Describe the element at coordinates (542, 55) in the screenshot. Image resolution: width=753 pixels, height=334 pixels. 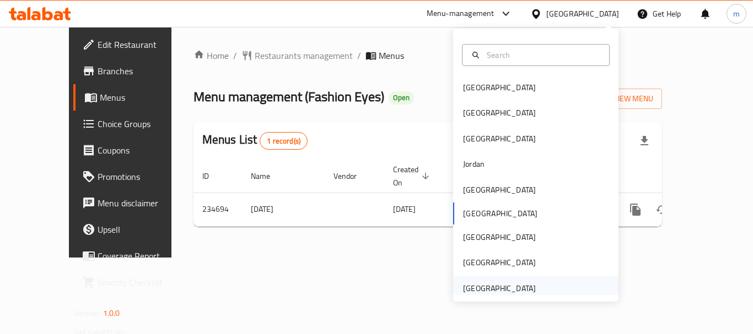
I see `input: Search` at that location.